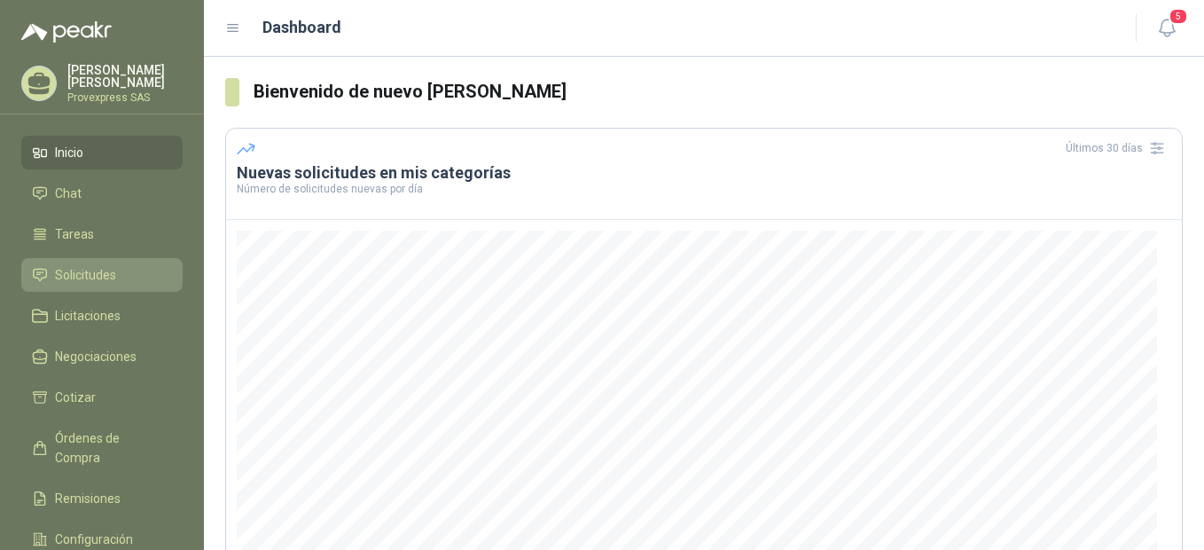 The height and width of the screenshot is (550, 1204). What do you see at coordinates (102, 234) in the screenshot?
I see `a: Tareas` at bounding box center [102, 234].